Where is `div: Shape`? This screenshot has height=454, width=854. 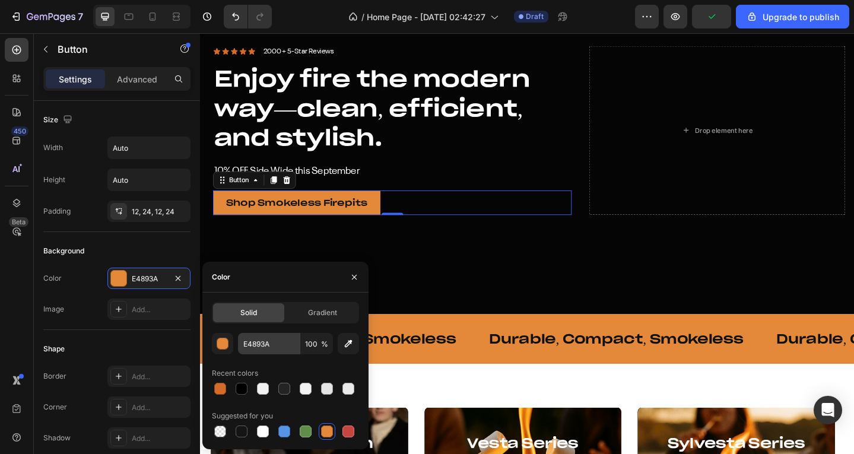 div: Shape is located at coordinates (54, 349).